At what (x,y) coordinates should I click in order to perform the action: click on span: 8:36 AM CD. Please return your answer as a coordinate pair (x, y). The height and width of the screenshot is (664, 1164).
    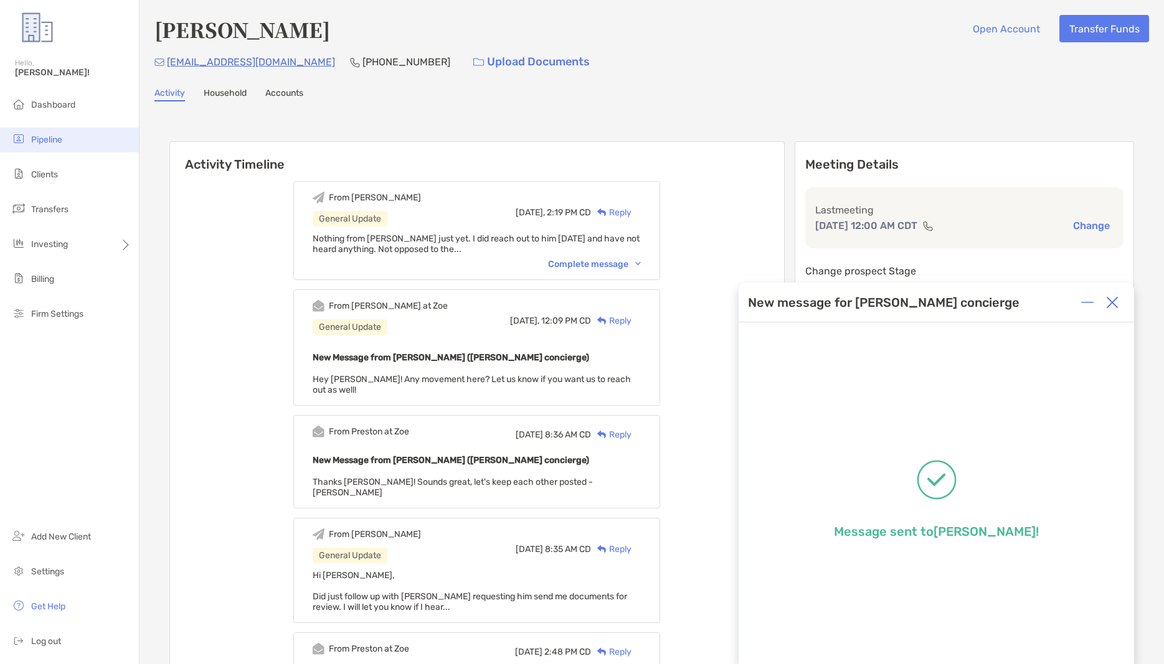
    Looking at the image, I should click on (568, 435).